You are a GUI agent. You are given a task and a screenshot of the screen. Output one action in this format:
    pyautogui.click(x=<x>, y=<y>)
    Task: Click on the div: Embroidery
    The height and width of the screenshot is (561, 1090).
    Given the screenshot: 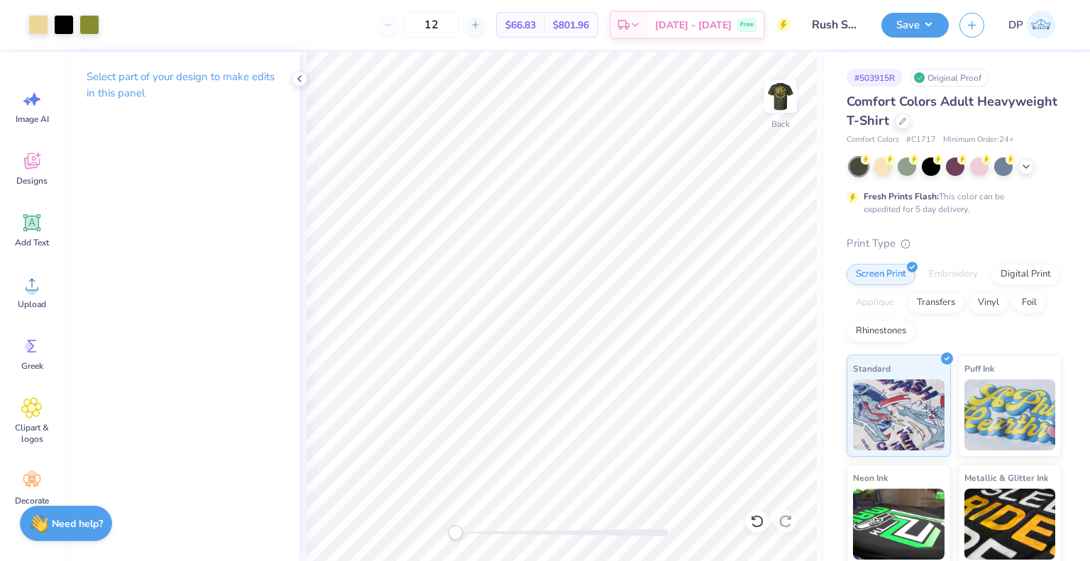 What is the action you would take?
    pyautogui.click(x=953, y=275)
    